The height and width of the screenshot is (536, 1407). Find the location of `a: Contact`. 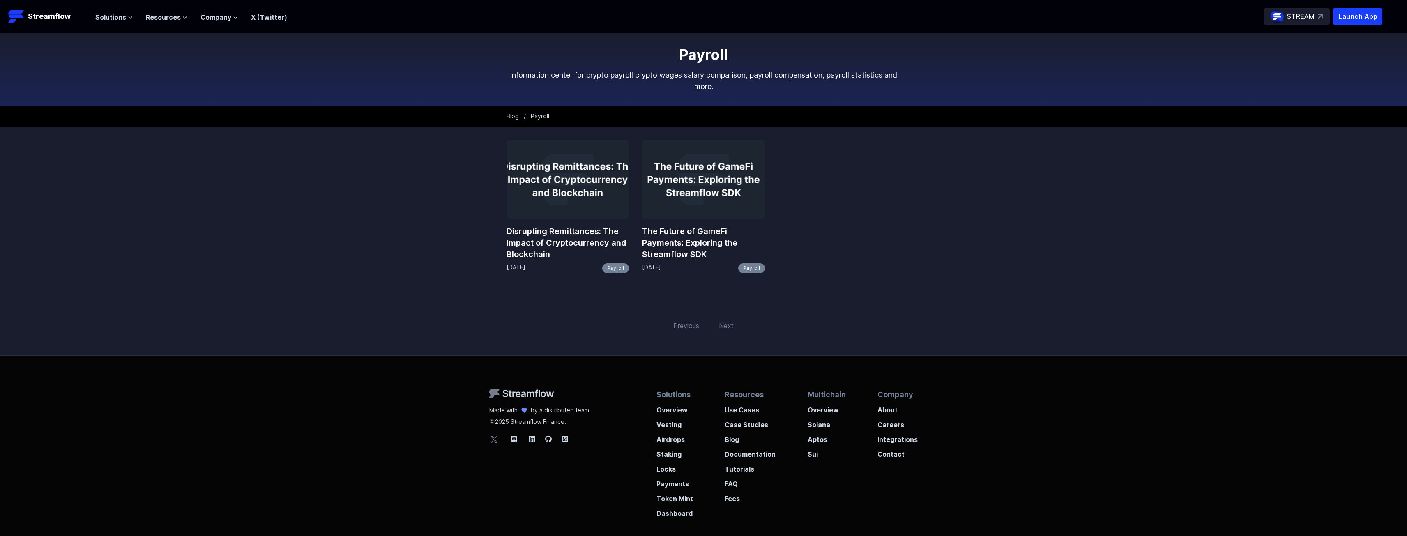

a: Contact is located at coordinates (897, 452).